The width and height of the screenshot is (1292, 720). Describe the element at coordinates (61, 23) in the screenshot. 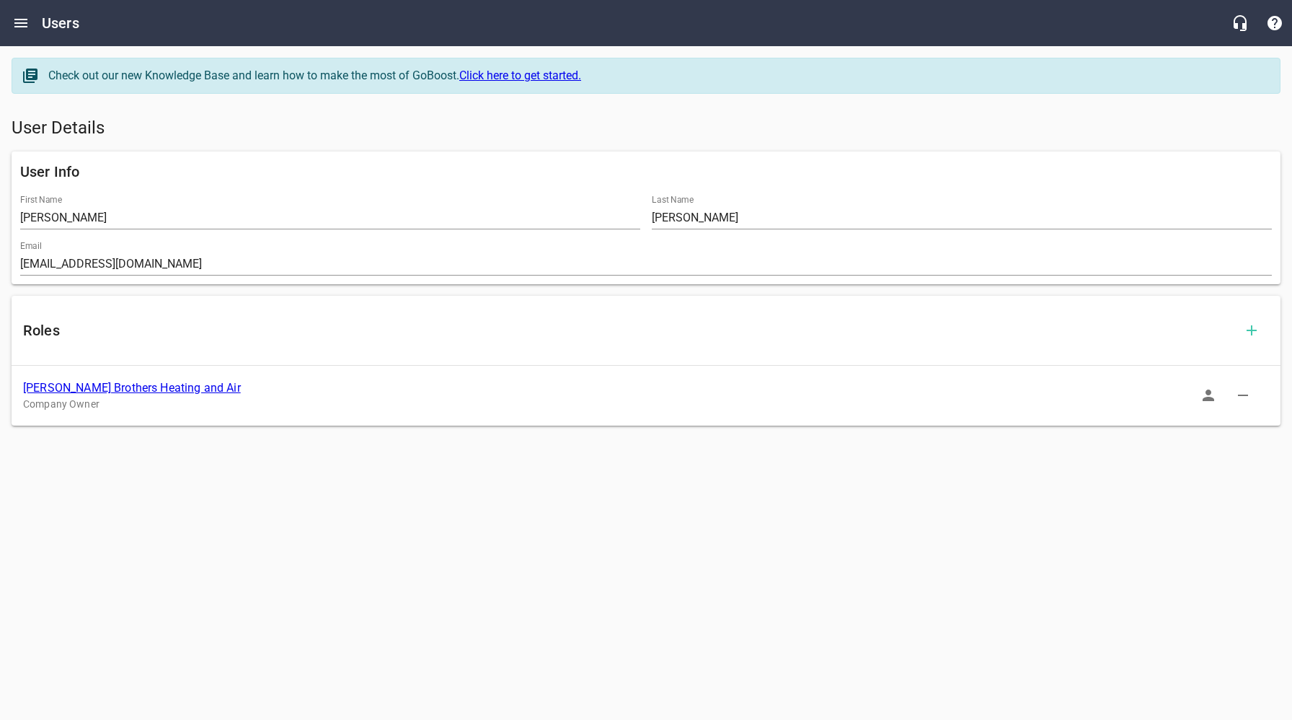

I see `h6: Users` at that location.